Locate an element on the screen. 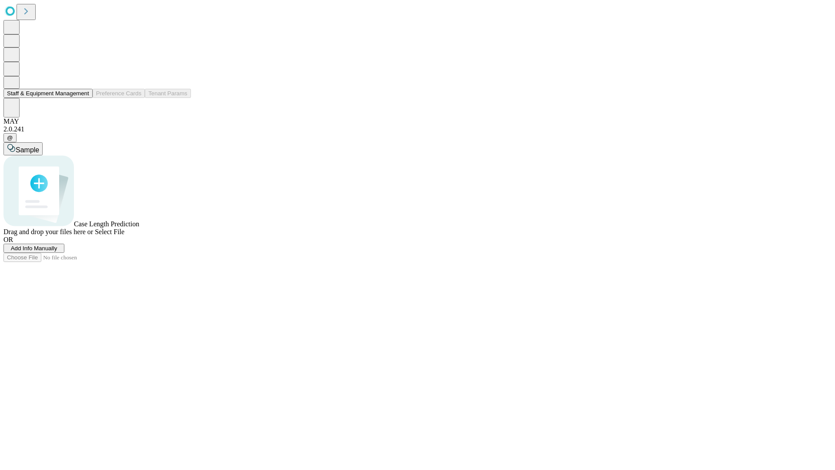 The width and height of the screenshot is (835, 470). span: Select File is located at coordinates (110, 231).